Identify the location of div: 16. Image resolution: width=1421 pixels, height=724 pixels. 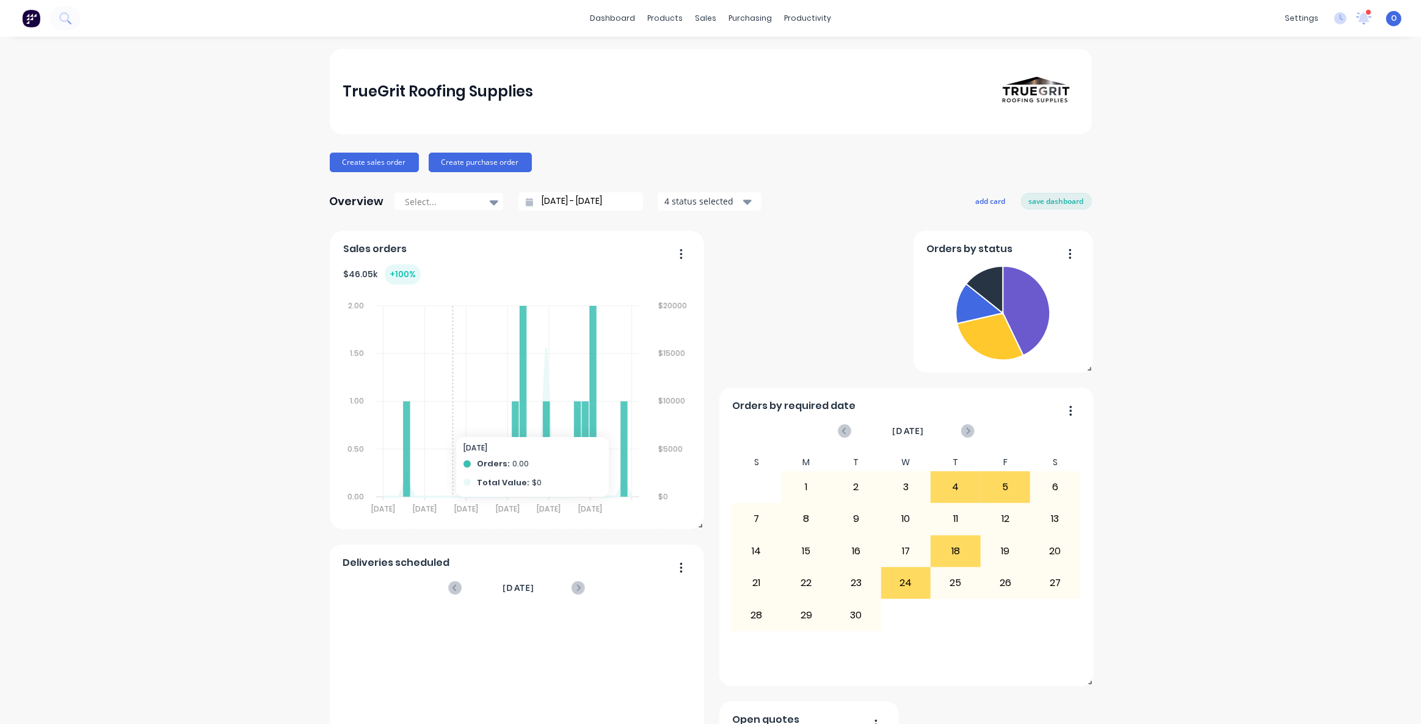
(856, 551).